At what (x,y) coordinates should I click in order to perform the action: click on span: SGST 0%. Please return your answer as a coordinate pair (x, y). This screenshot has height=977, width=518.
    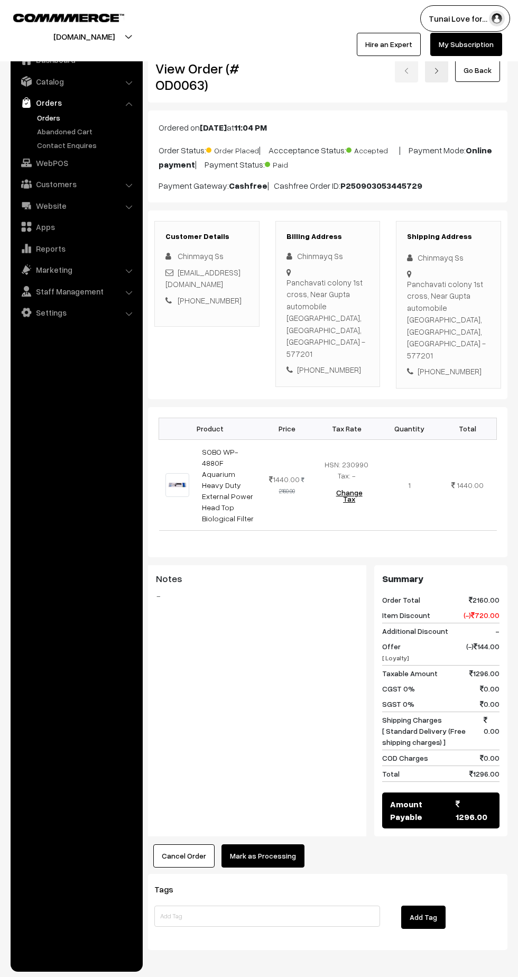
    Looking at the image, I should click on (398, 703).